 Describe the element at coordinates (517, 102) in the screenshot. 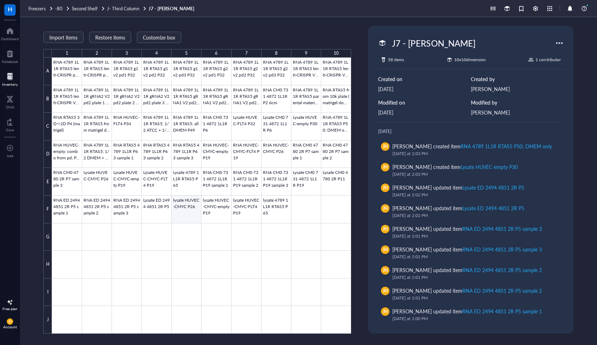

I see `div: Modified by` at that location.